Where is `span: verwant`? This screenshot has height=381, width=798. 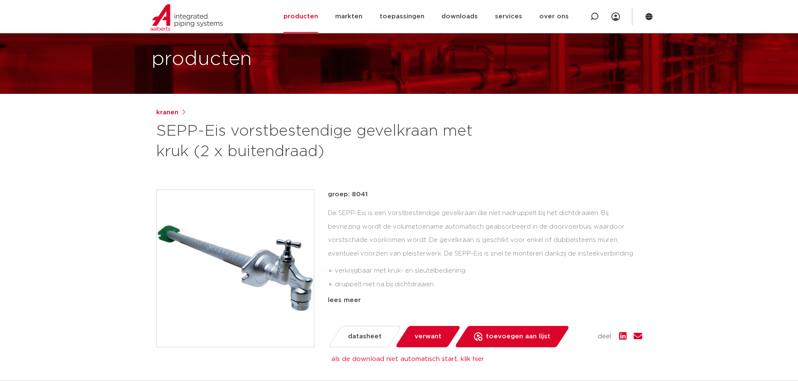
span: verwant is located at coordinates (428, 337).